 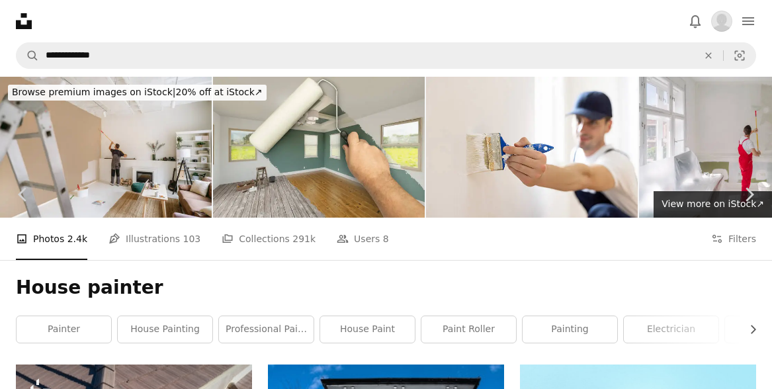 I want to click on button: Visual search, so click(x=739, y=56).